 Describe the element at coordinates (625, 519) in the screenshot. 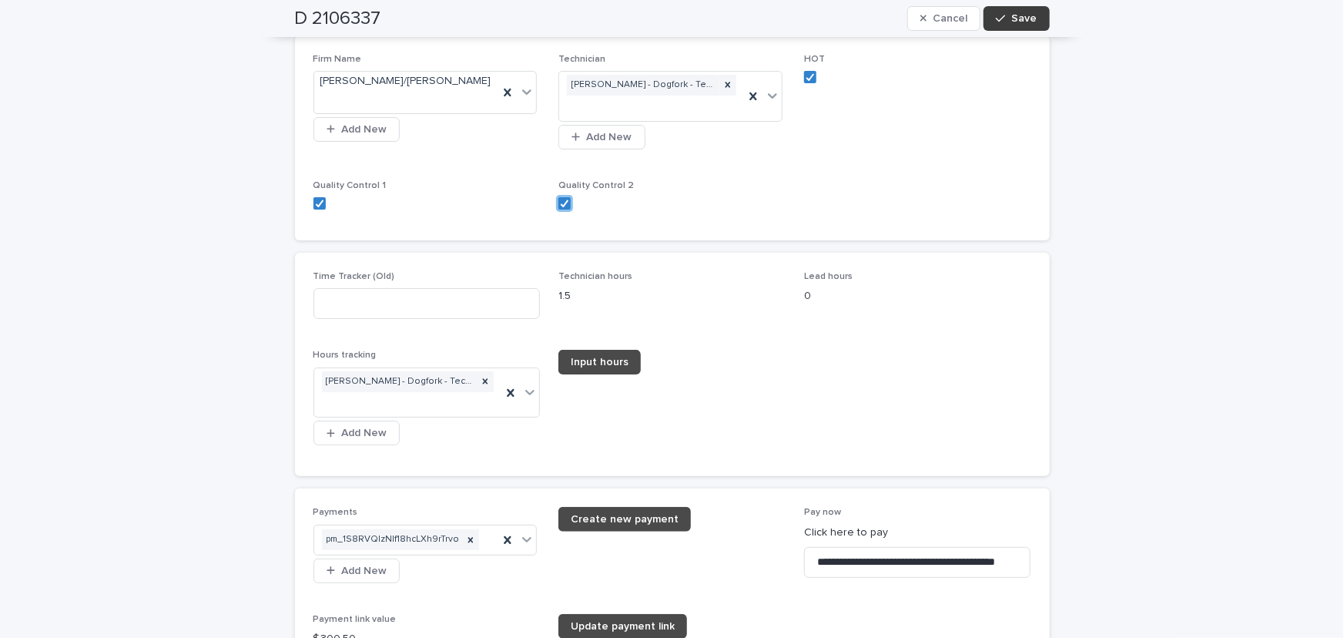

I see `span: Create new payment` at that location.